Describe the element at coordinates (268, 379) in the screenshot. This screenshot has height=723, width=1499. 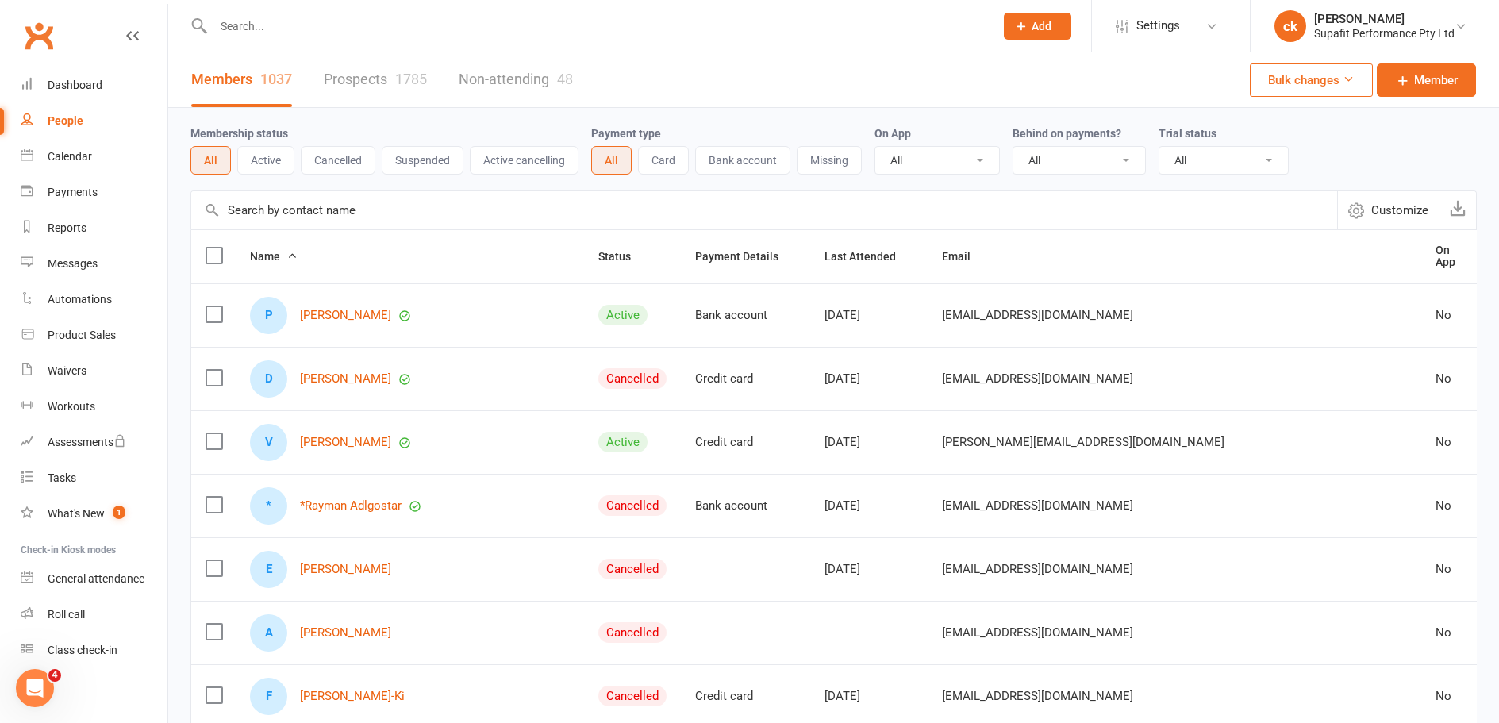
I see `div: Doris` at that location.